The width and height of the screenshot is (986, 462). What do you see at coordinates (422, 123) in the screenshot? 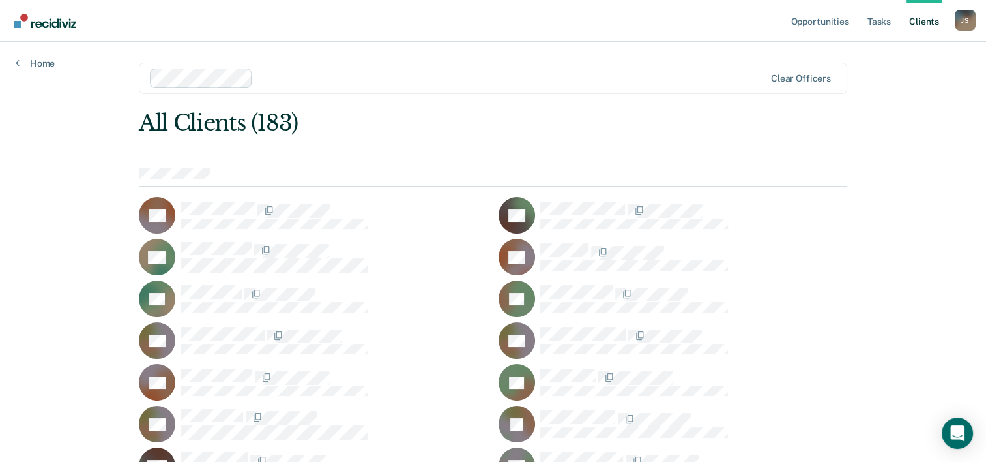
I see `div: All Clients (183)` at bounding box center [422, 123].